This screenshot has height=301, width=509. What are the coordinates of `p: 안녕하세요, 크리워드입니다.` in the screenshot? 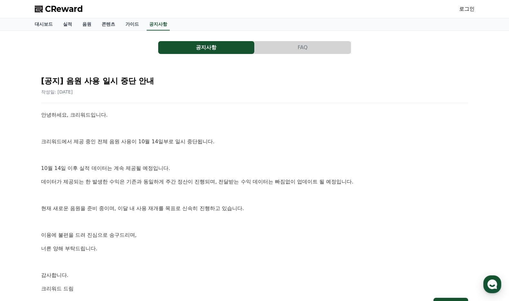 It's located at (254, 115).